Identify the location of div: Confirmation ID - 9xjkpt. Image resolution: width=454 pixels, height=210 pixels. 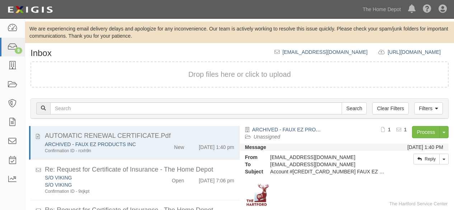
(98, 191).